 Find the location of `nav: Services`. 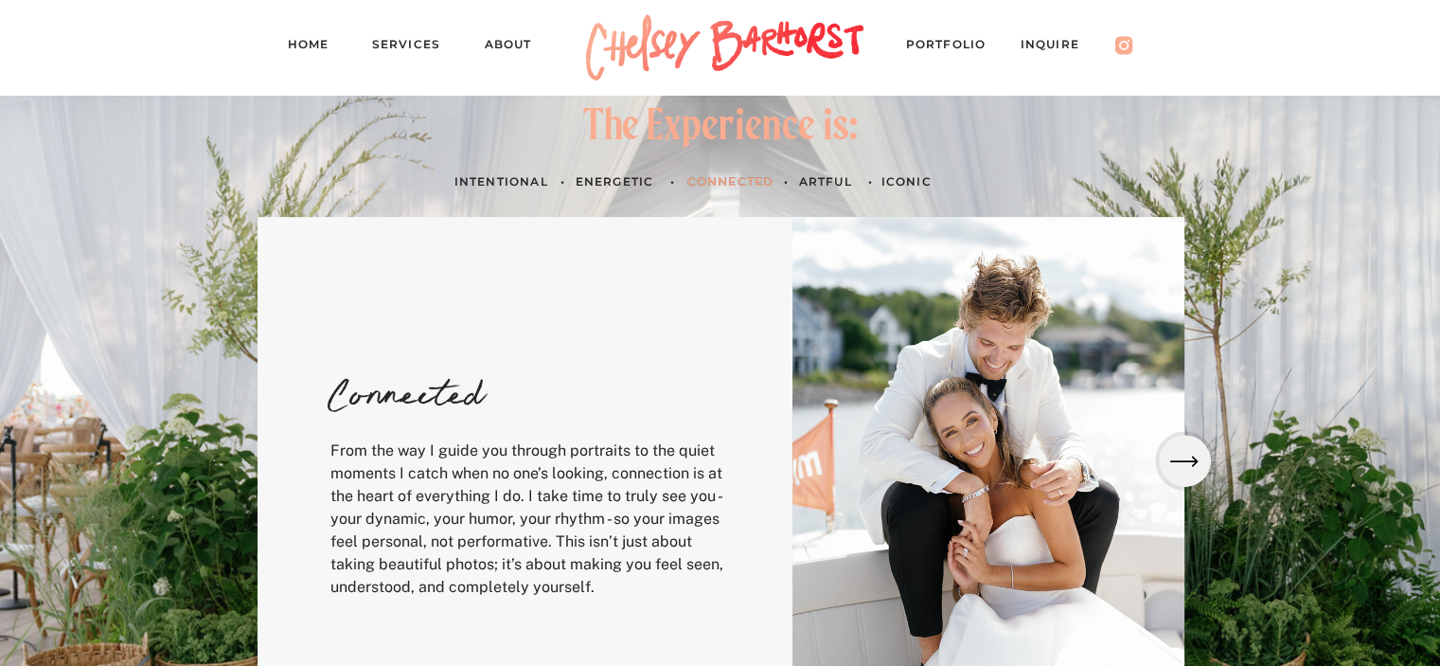

nav: Services is located at coordinates (415, 47).